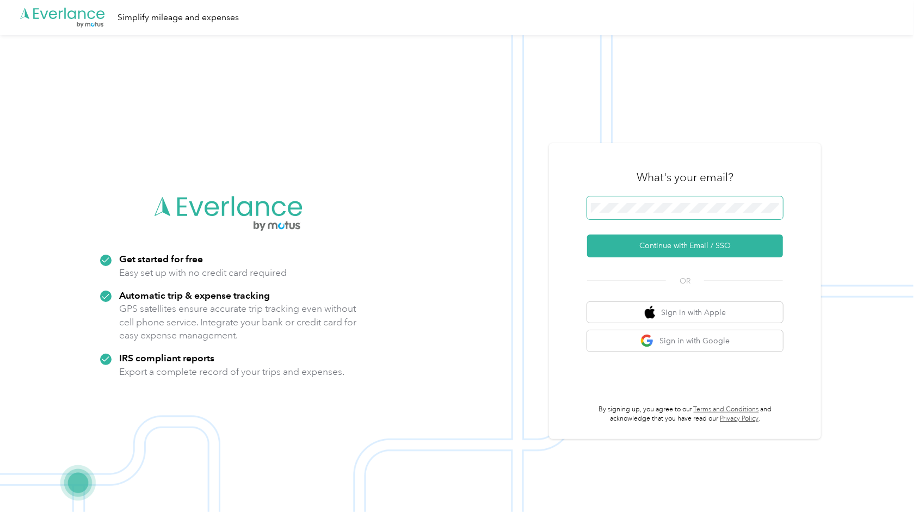  Describe the element at coordinates (167, 358) in the screenshot. I see `strong: IRS compliant reports` at that location.